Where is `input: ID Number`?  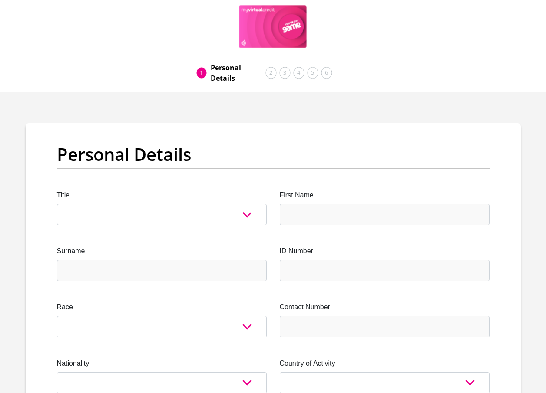 input: ID Number is located at coordinates (384, 271).